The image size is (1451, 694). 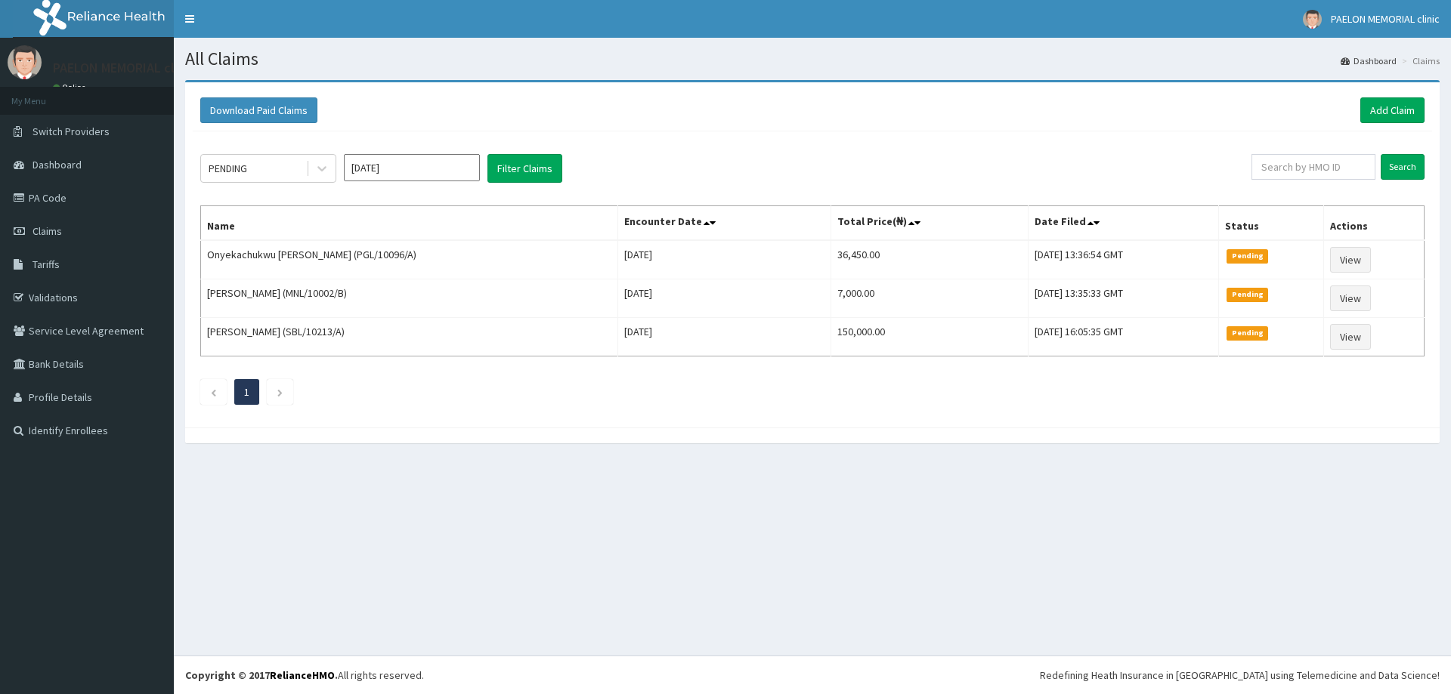 What do you see at coordinates (930, 299) in the screenshot?
I see `td: 7,000.00` at bounding box center [930, 299].